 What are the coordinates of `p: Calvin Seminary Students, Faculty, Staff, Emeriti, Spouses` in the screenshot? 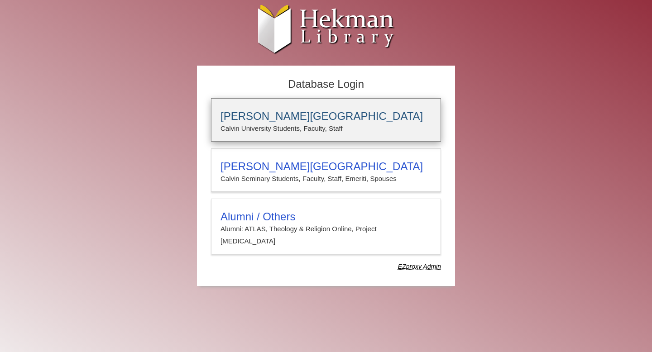 It's located at (326, 179).